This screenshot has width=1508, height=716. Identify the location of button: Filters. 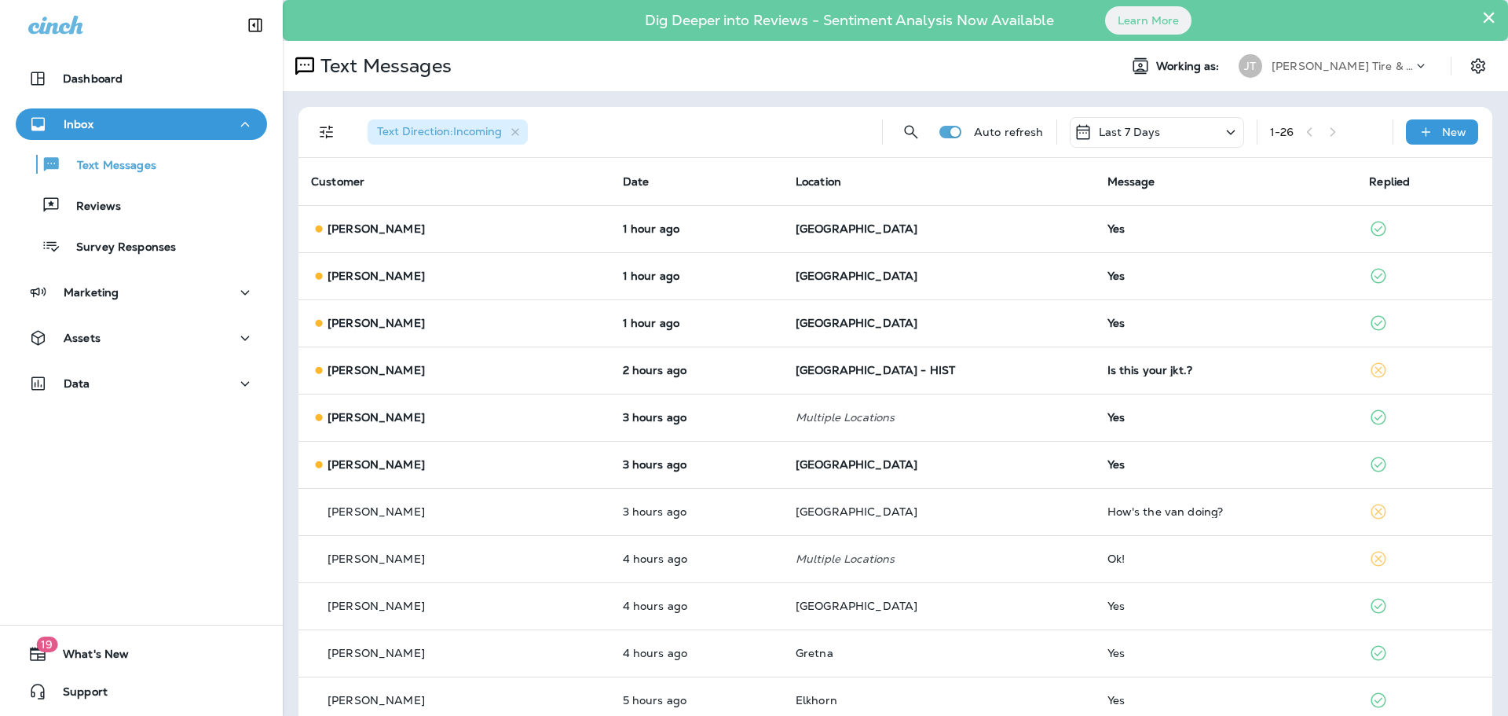
(327, 132).